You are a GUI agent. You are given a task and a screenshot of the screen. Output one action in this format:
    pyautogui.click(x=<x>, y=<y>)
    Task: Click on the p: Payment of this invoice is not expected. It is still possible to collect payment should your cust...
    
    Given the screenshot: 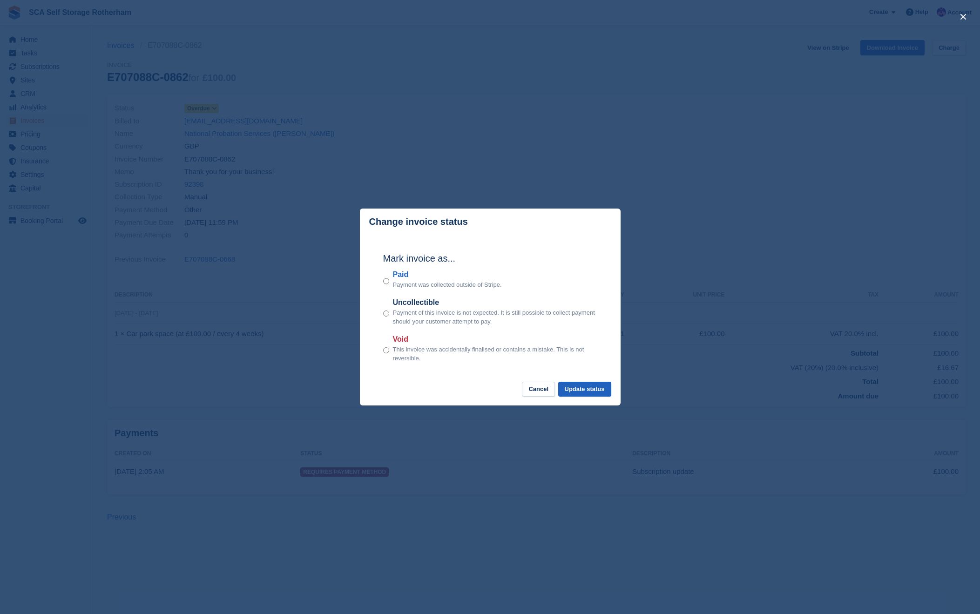 What is the action you would take?
    pyautogui.click(x=495, y=317)
    